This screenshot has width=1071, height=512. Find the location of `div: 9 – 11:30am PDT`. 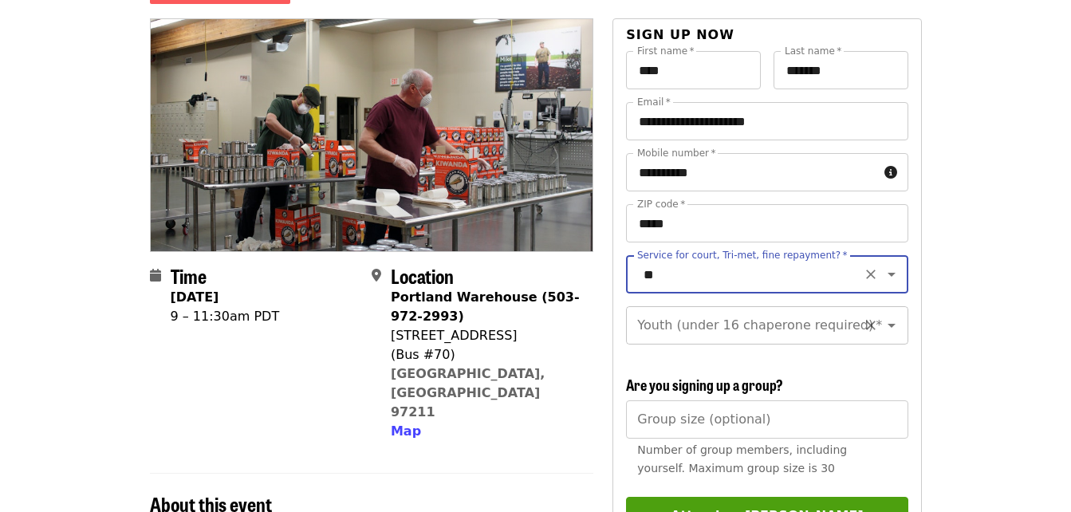

div: 9 – 11:30am PDT is located at coordinates (225, 316).